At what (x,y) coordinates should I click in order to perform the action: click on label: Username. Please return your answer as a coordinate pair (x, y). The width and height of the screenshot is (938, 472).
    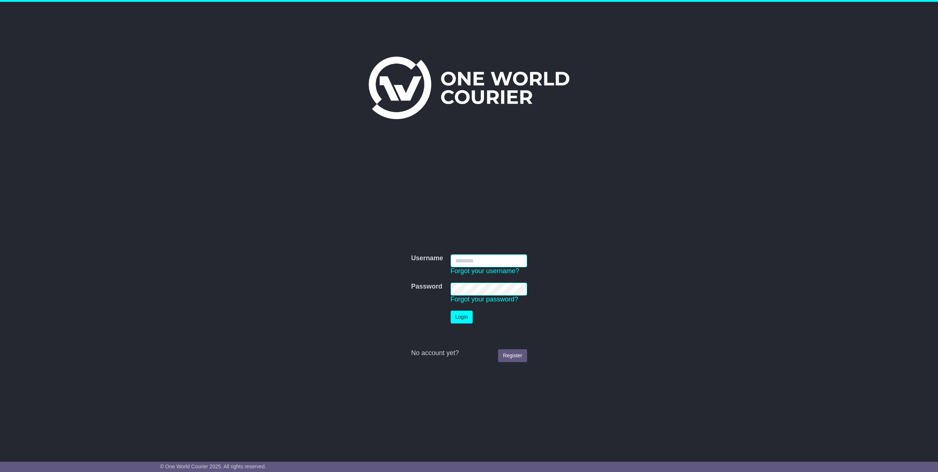
    Looking at the image, I should click on (427, 258).